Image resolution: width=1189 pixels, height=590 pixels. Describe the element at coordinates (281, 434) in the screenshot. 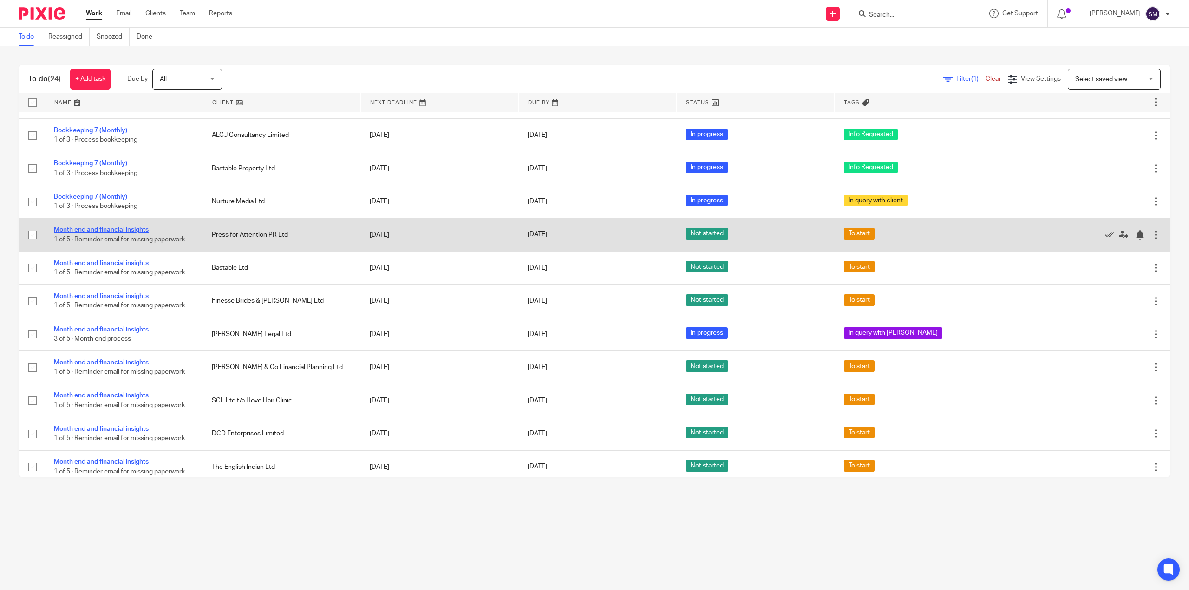

I see `td: DCD Enterprises Limited` at that location.